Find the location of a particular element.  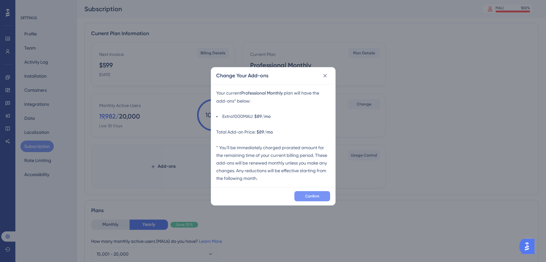

span: Professional Monthly is located at coordinates (262, 93).